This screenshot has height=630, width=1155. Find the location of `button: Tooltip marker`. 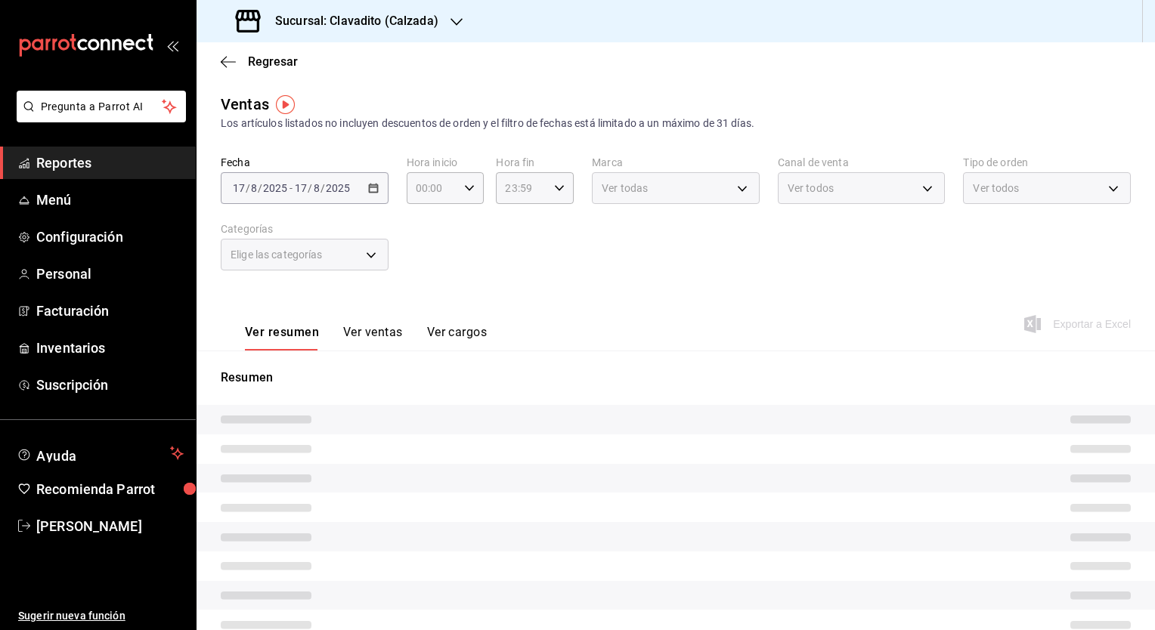

button: Tooltip marker is located at coordinates (285, 104).